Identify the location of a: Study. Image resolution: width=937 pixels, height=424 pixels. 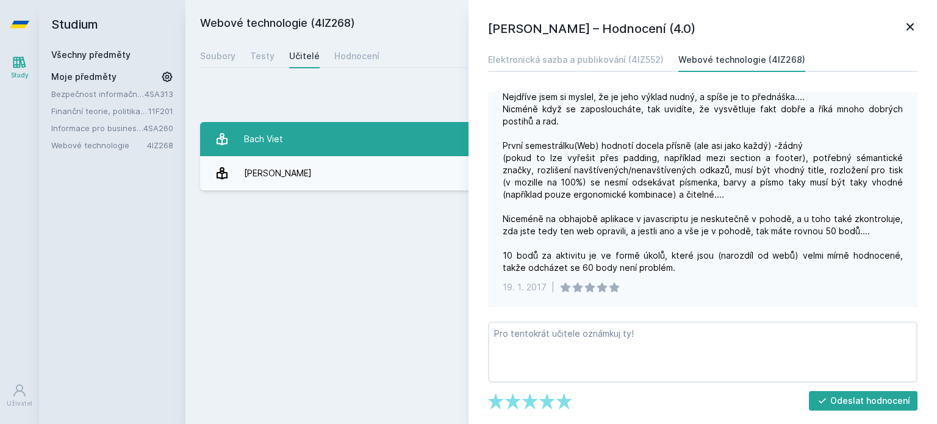
(20, 67).